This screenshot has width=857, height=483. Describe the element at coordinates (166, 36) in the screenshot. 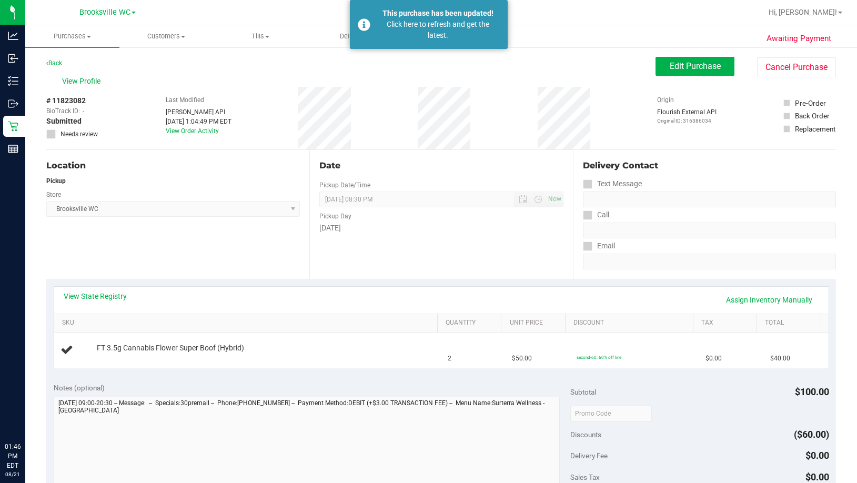

I see `span: Customers` at that location.